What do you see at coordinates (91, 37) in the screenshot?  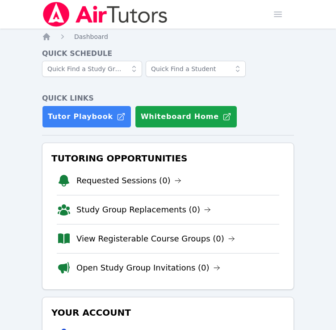 I see `span: Dashboard` at bounding box center [91, 37].